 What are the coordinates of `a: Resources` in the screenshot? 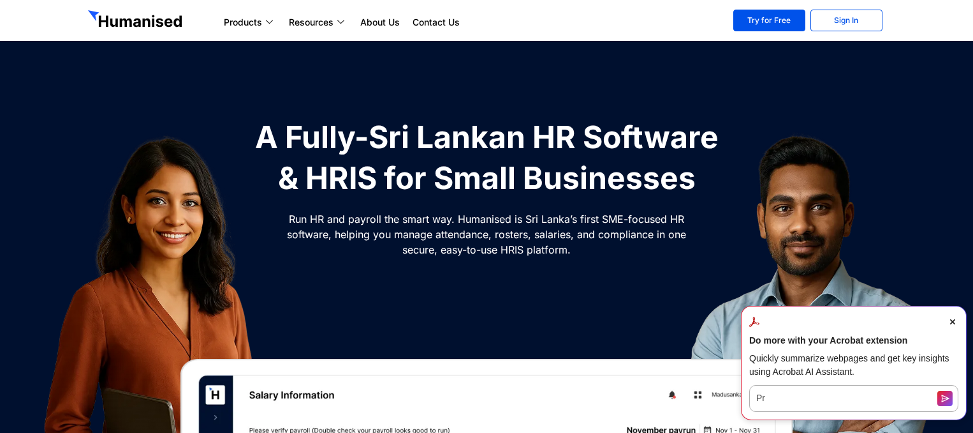 It's located at (318, 22).